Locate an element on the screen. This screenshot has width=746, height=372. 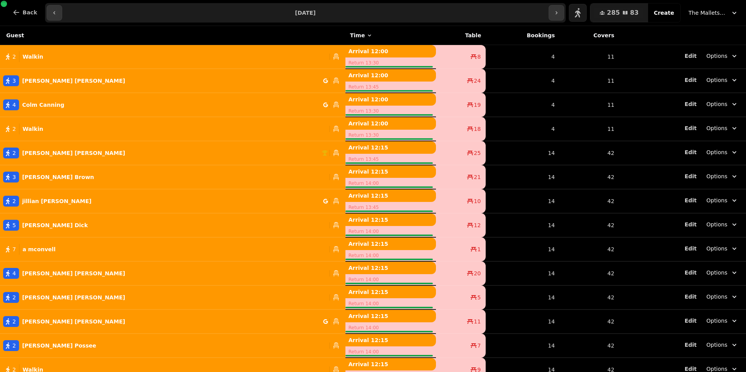
span: 285 is located at coordinates (613, 13).